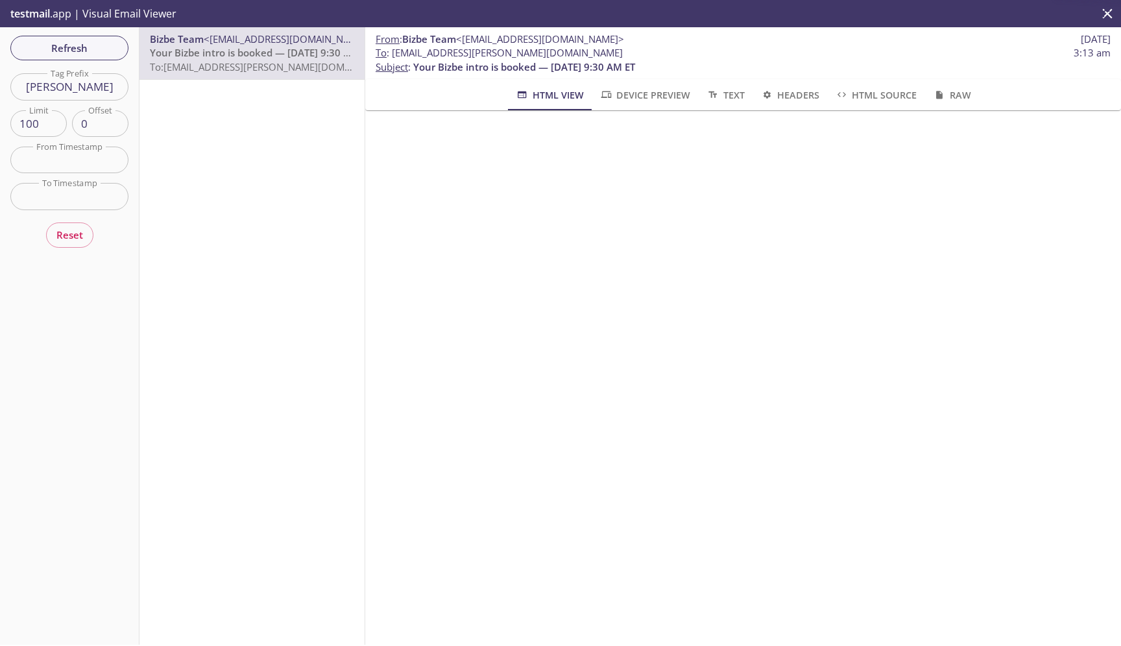 This screenshot has width=1121, height=646. What do you see at coordinates (69, 48) in the screenshot?
I see `span: Refresh` at bounding box center [69, 48].